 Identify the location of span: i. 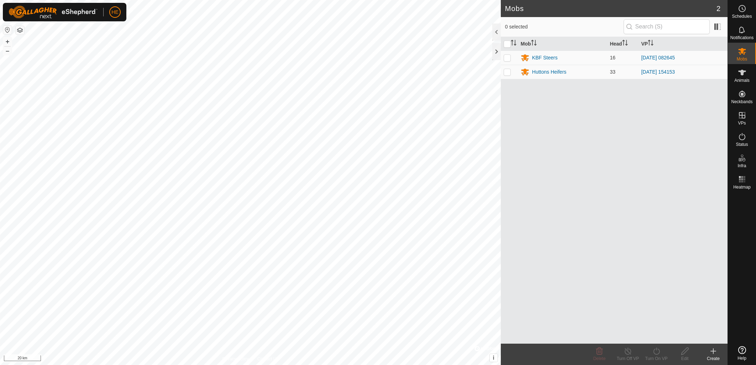
(494, 358).